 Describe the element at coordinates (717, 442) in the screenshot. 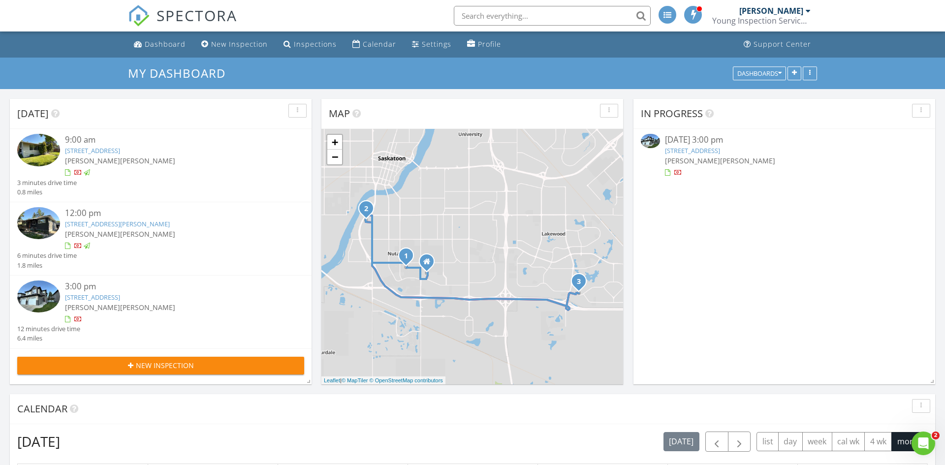

I see `button: Previous month` at that location.